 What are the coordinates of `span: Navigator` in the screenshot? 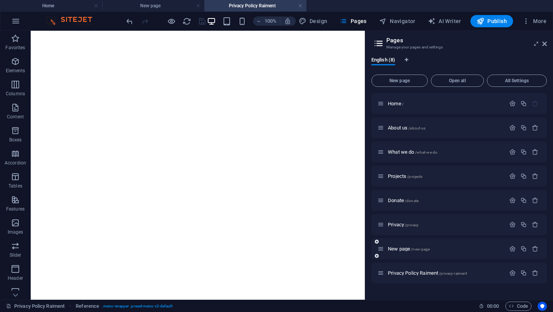 It's located at (397, 21).